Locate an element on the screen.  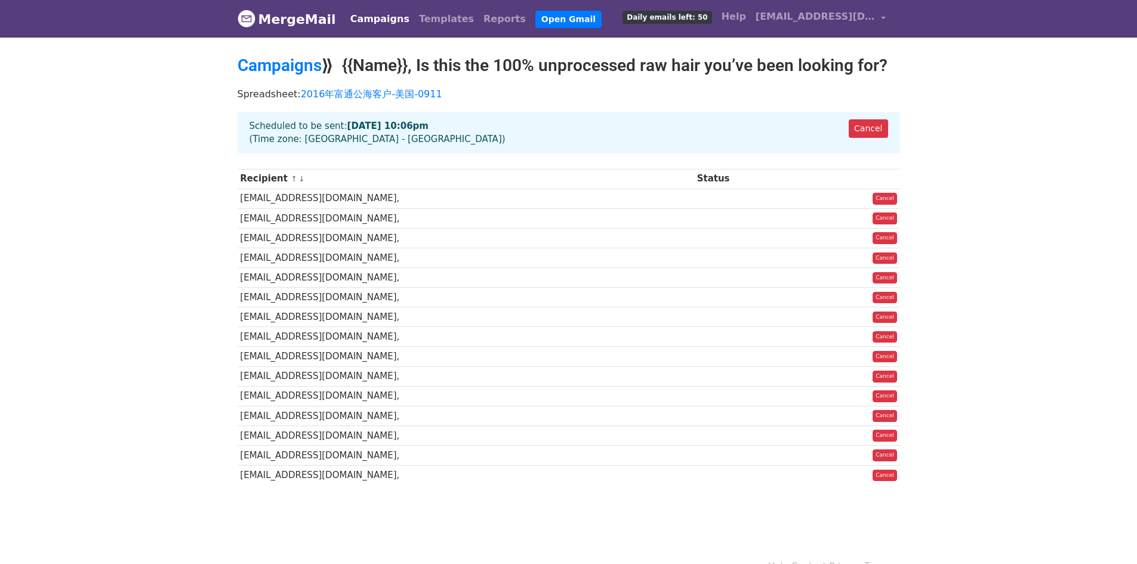
th: Recipient is located at coordinates (465, 178).